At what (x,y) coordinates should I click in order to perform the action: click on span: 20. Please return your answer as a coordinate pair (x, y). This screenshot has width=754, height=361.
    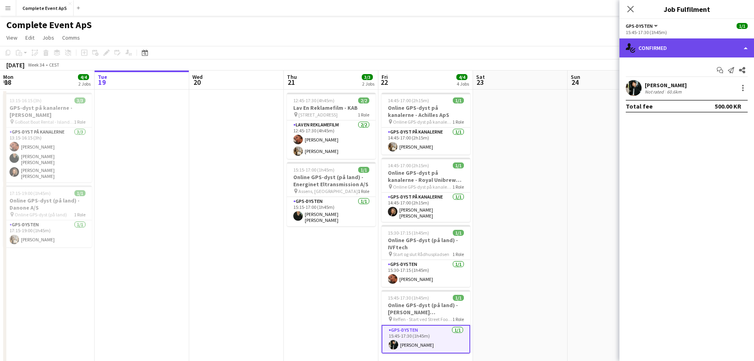
    Looking at the image, I should click on (197, 82).